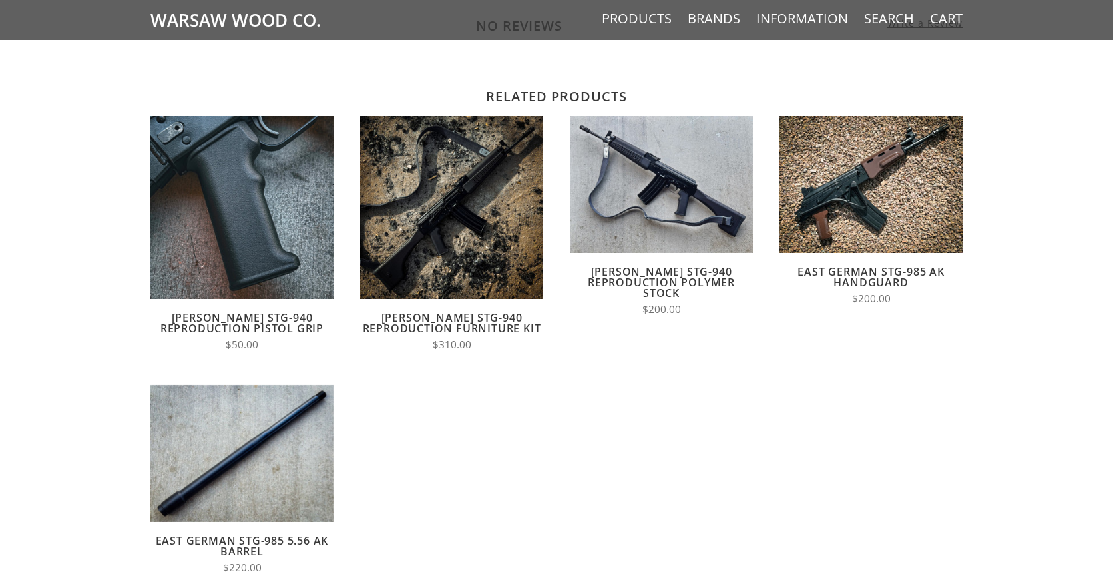 The width and height of the screenshot is (1113, 578). I want to click on span: $50.00, so click(242, 344).